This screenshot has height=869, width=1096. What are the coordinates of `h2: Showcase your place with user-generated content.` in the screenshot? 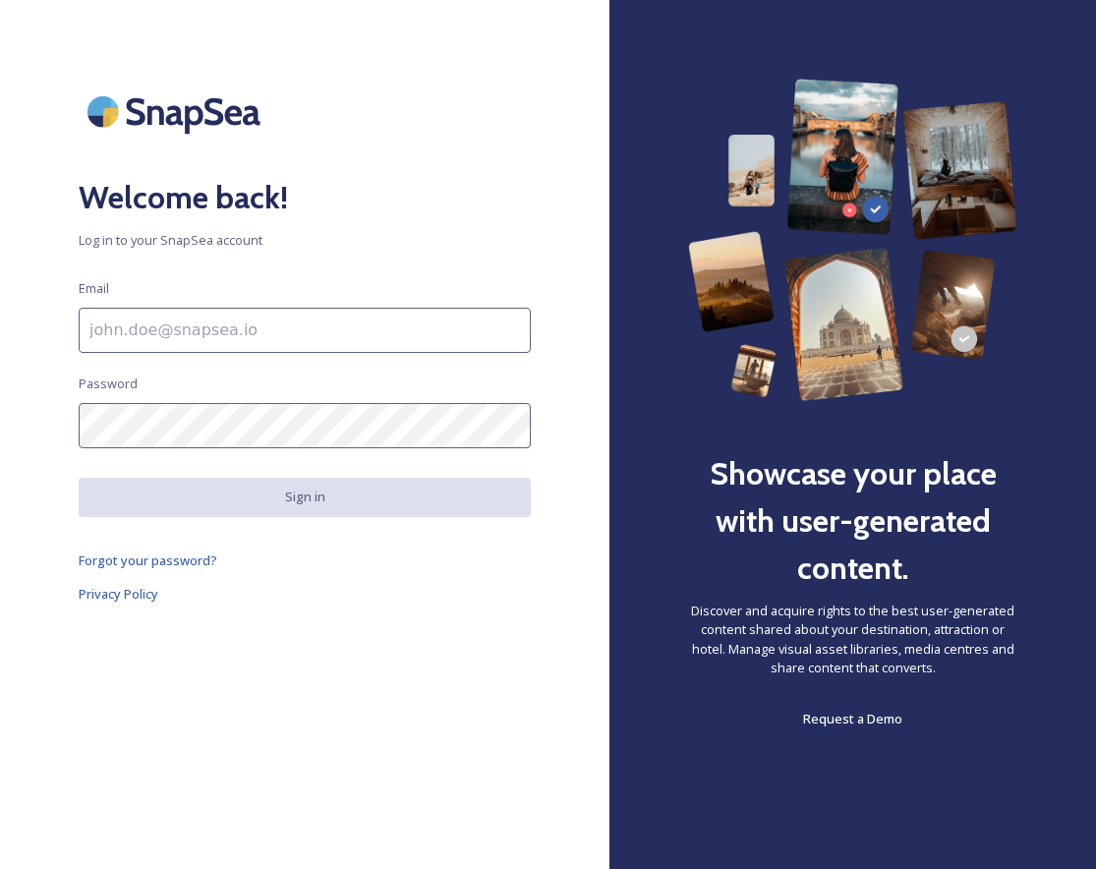 It's located at (852, 521).